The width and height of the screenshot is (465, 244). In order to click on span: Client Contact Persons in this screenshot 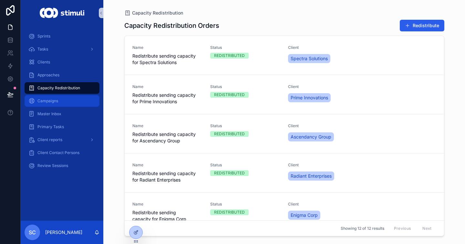, I will do `click(58, 153)`.